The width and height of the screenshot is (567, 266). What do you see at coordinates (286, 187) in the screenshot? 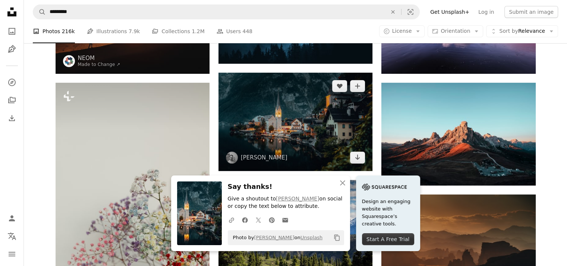
I see `h3: Say thanks!` at bounding box center [286, 187].